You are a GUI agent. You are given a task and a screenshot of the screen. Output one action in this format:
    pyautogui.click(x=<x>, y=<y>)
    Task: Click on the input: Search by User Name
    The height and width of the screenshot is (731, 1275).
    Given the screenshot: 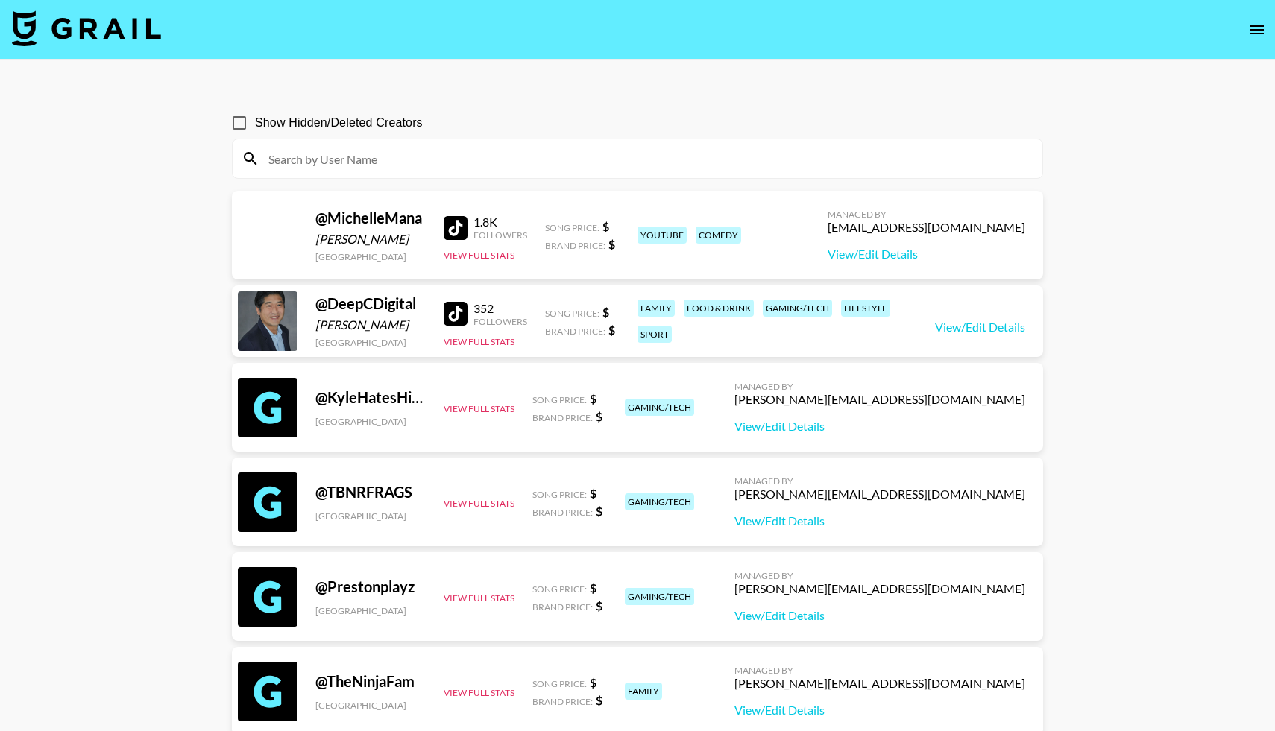 What is the action you would take?
    pyautogui.click(x=646, y=159)
    